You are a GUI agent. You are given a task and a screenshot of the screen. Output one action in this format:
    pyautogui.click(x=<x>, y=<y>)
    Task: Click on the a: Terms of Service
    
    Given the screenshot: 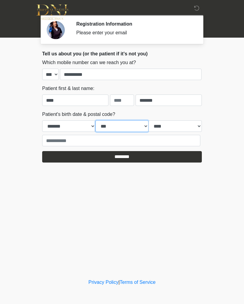 What is the action you would take?
    pyautogui.click(x=137, y=282)
    